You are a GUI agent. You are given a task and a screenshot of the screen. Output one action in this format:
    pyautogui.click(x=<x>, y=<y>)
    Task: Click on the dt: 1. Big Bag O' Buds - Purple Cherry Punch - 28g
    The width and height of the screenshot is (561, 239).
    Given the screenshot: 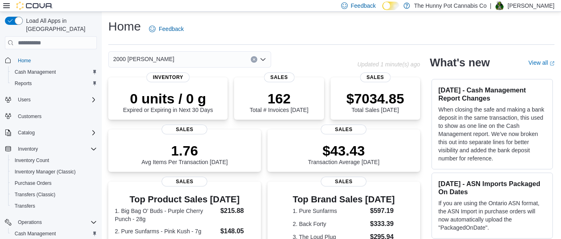 What is the action you would take?
    pyautogui.click(x=166, y=215)
    